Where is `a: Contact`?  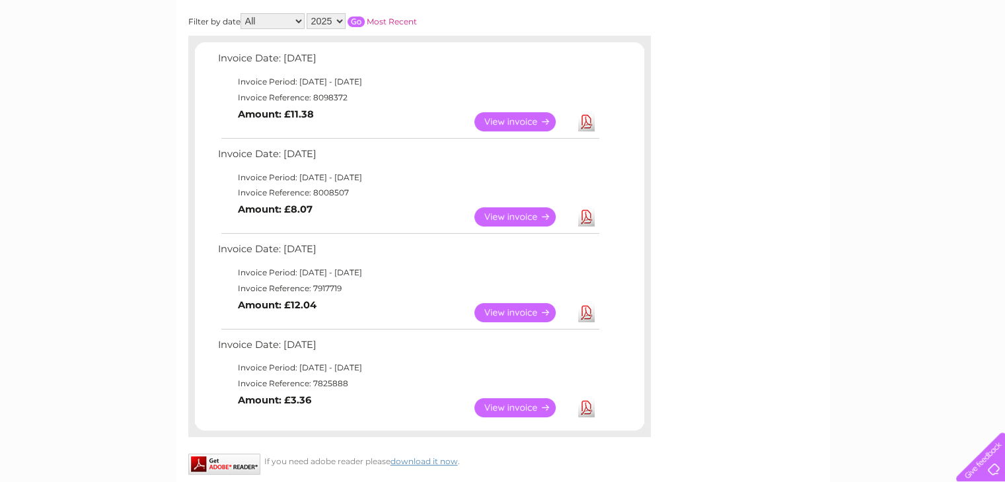
a: Contact is located at coordinates (933, 61).